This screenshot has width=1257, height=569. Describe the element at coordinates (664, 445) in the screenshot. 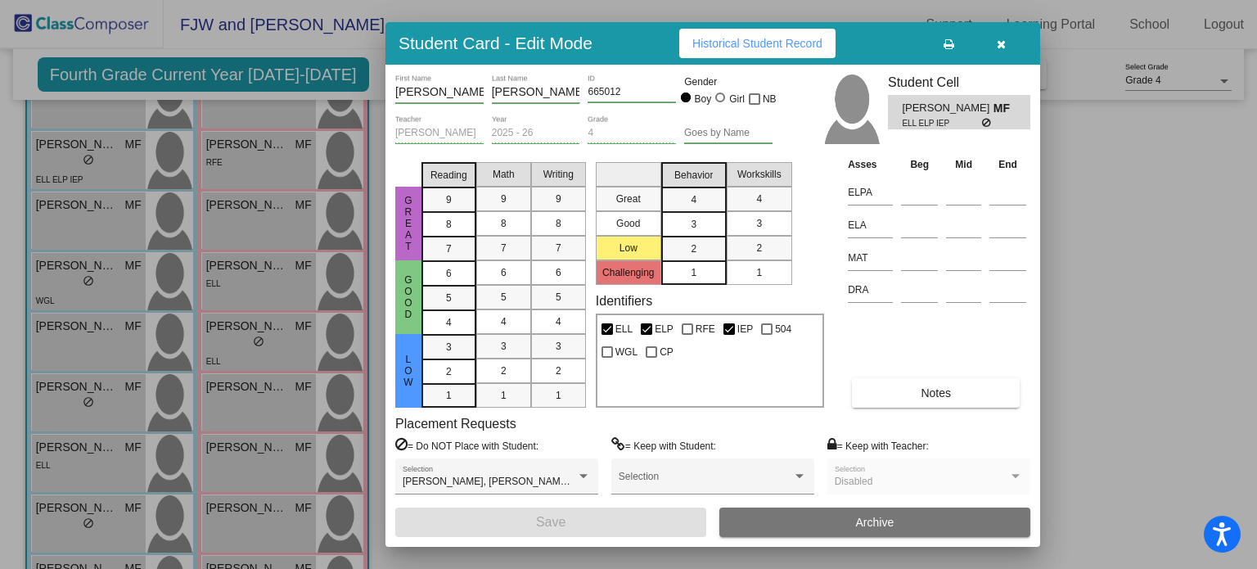

I see `label: = Keep with Student:` at that location.